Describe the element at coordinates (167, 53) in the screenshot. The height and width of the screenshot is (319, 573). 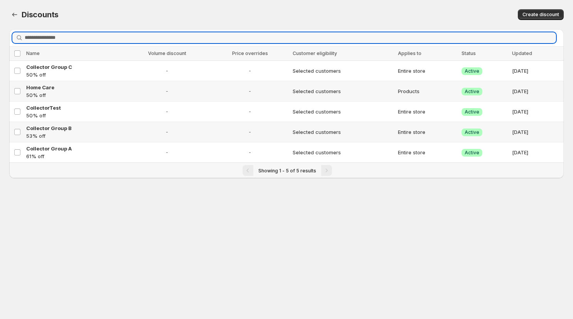
I see `span: Volume discount` at that location.